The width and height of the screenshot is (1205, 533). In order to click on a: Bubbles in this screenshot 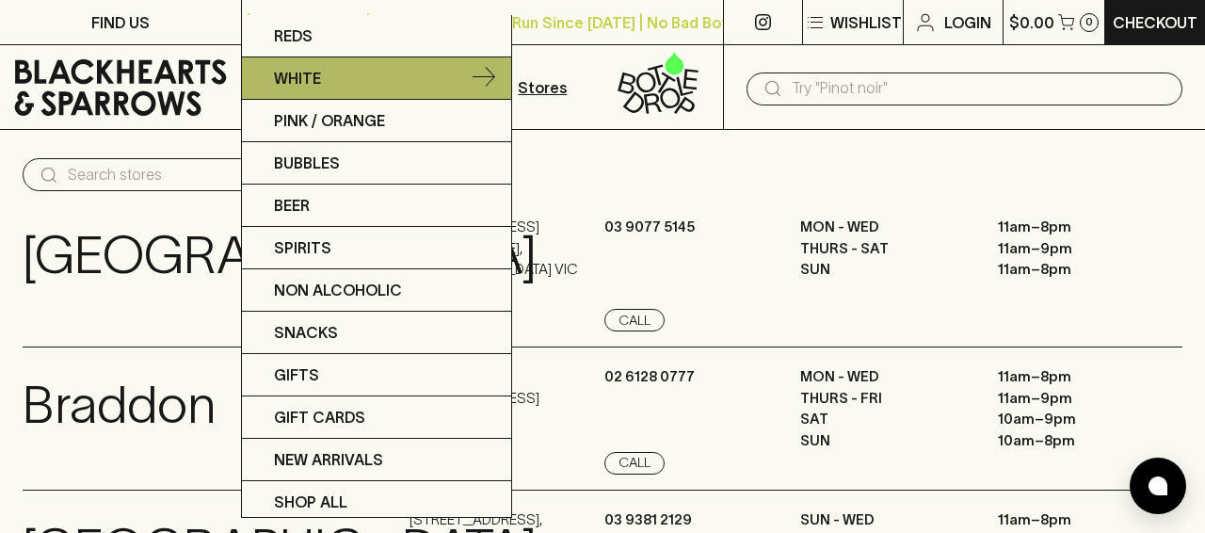, I will do `click(377, 163)`.